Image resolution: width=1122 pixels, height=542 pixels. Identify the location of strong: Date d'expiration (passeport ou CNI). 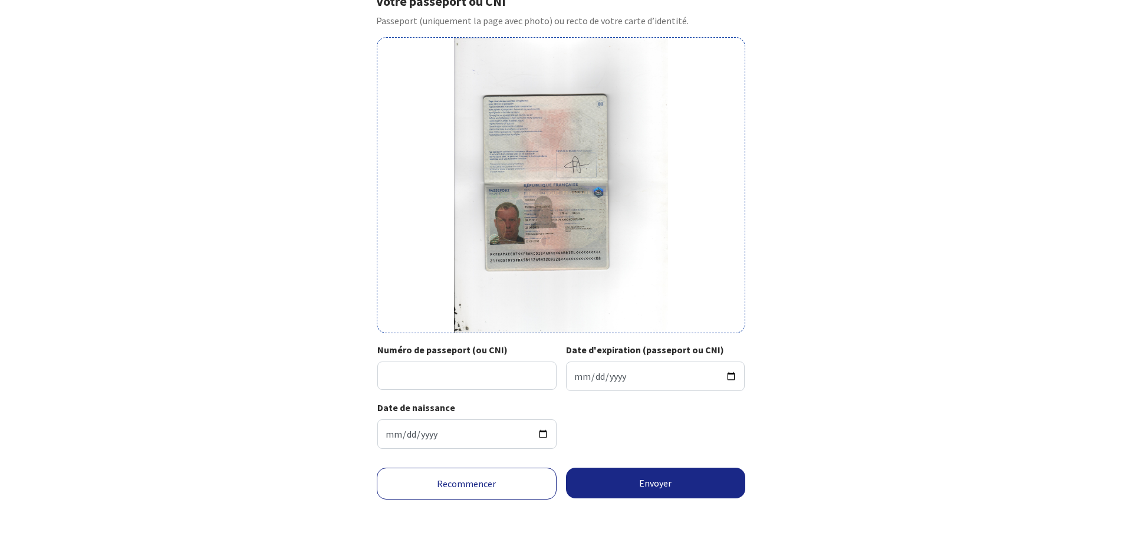
(645, 350).